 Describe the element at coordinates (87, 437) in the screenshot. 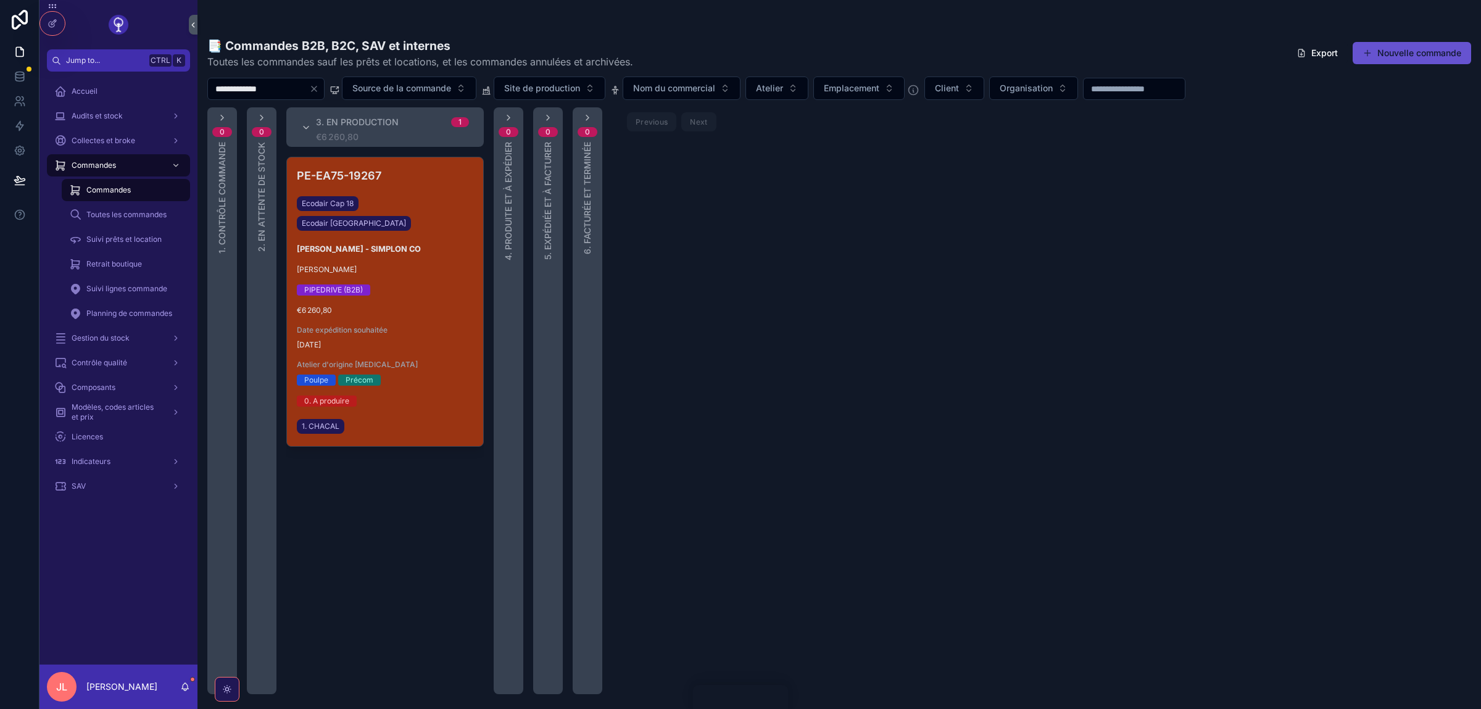

I see `span: Licences` at that location.